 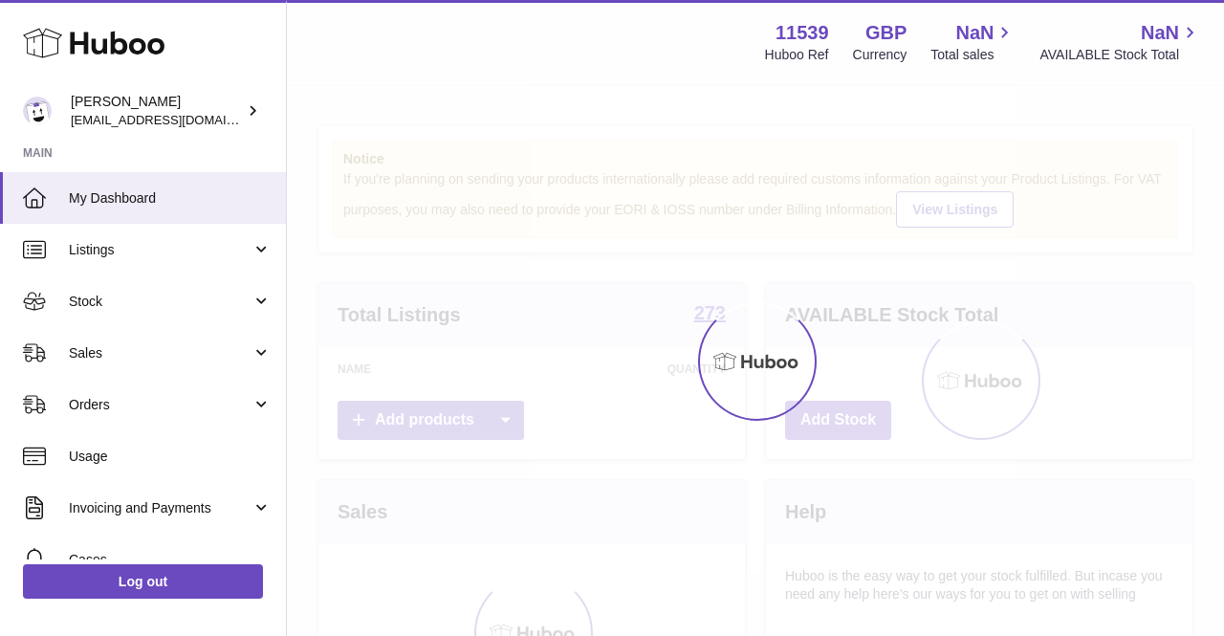 I want to click on a: Log out, so click(x=142, y=581).